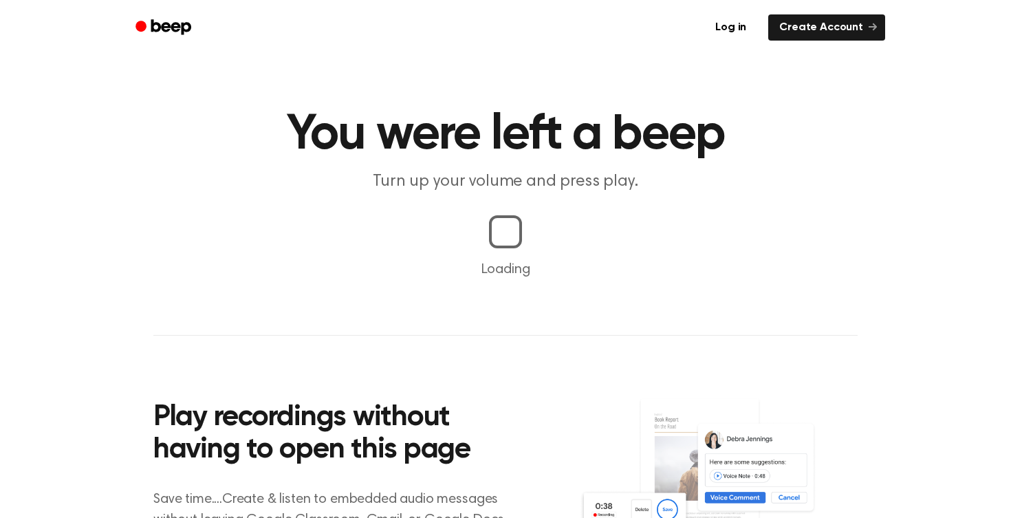  What do you see at coordinates (730, 28) in the screenshot?
I see `a: Log in` at bounding box center [730, 28].